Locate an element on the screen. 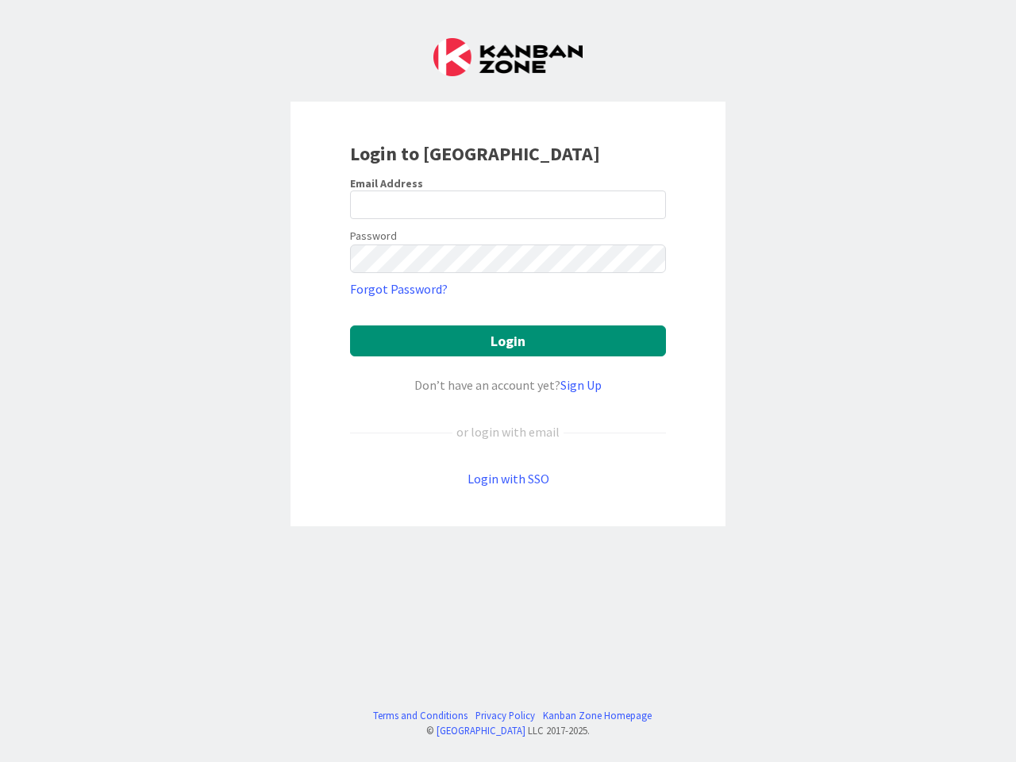 Image resolution: width=1016 pixels, height=762 pixels. a: Terms and Conditions is located at coordinates (420, 715).